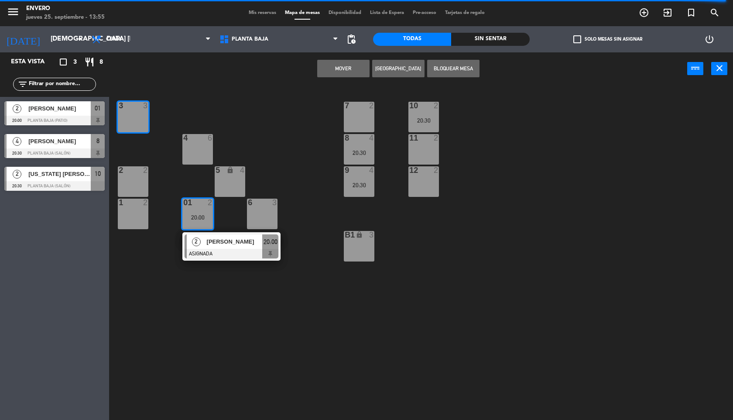 This screenshot has height=420, width=733. What do you see at coordinates (98, 108) in the screenshot?
I see `span: 01` at bounding box center [98, 108].